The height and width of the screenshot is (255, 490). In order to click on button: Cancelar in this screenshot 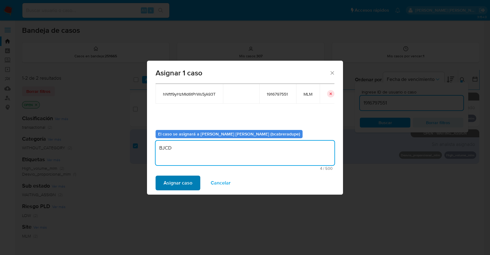, I will do `click(221, 183)`.